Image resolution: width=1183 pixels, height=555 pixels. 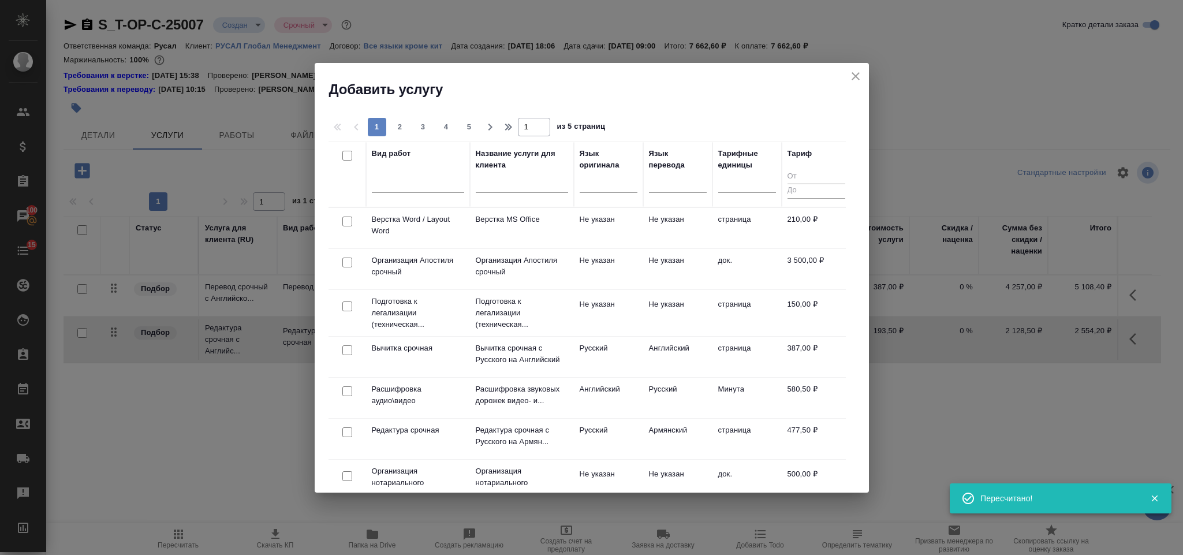 What do you see at coordinates (817, 357) in the screenshot?
I see `td: 387,00 ₽` at bounding box center [817, 357].